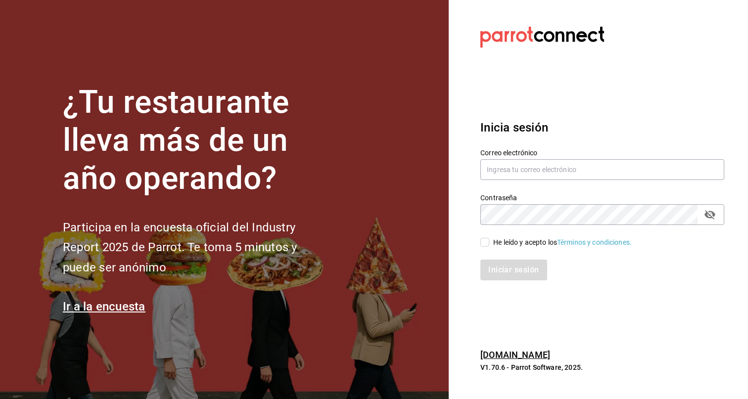 This screenshot has width=748, height=399. Describe the element at coordinates (104, 307) in the screenshot. I see `a: Ir a la encuesta` at that location.